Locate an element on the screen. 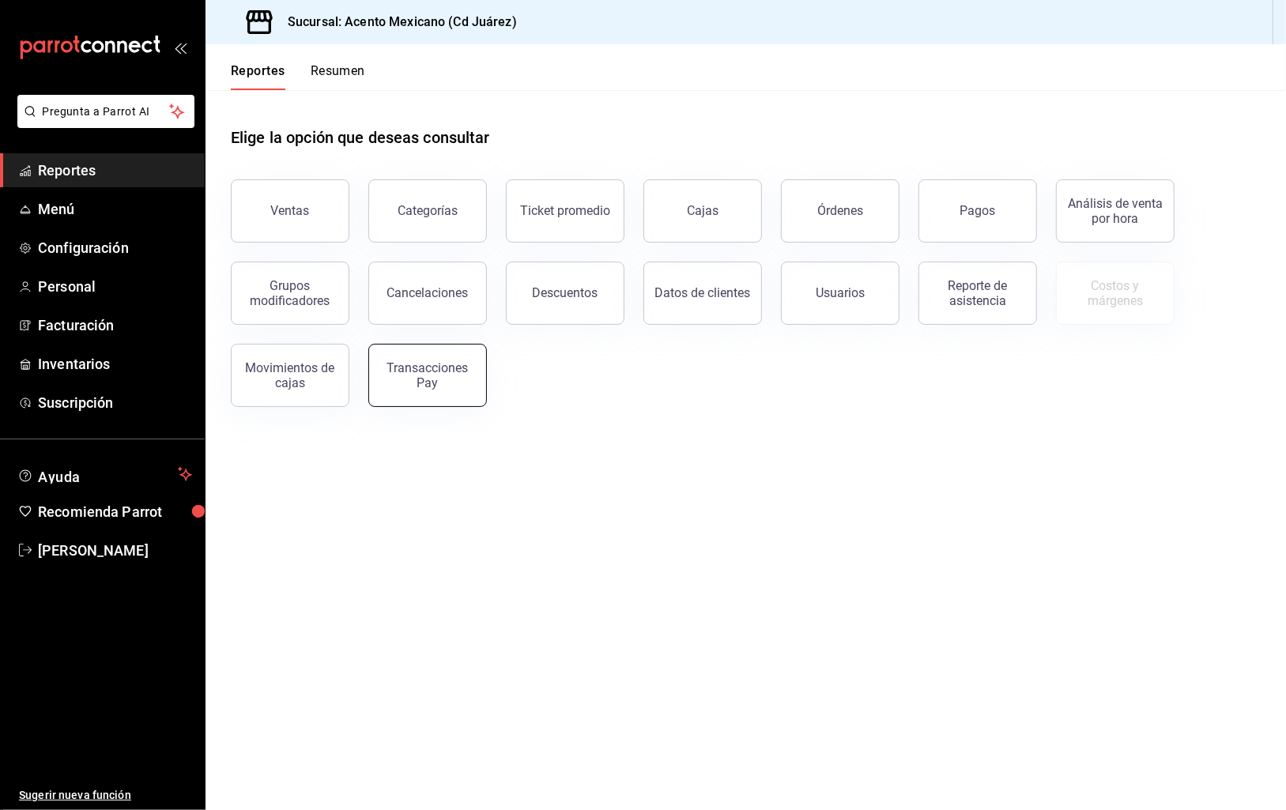 This screenshot has height=810, width=1286. span: Configuración is located at coordinates (115, 247).